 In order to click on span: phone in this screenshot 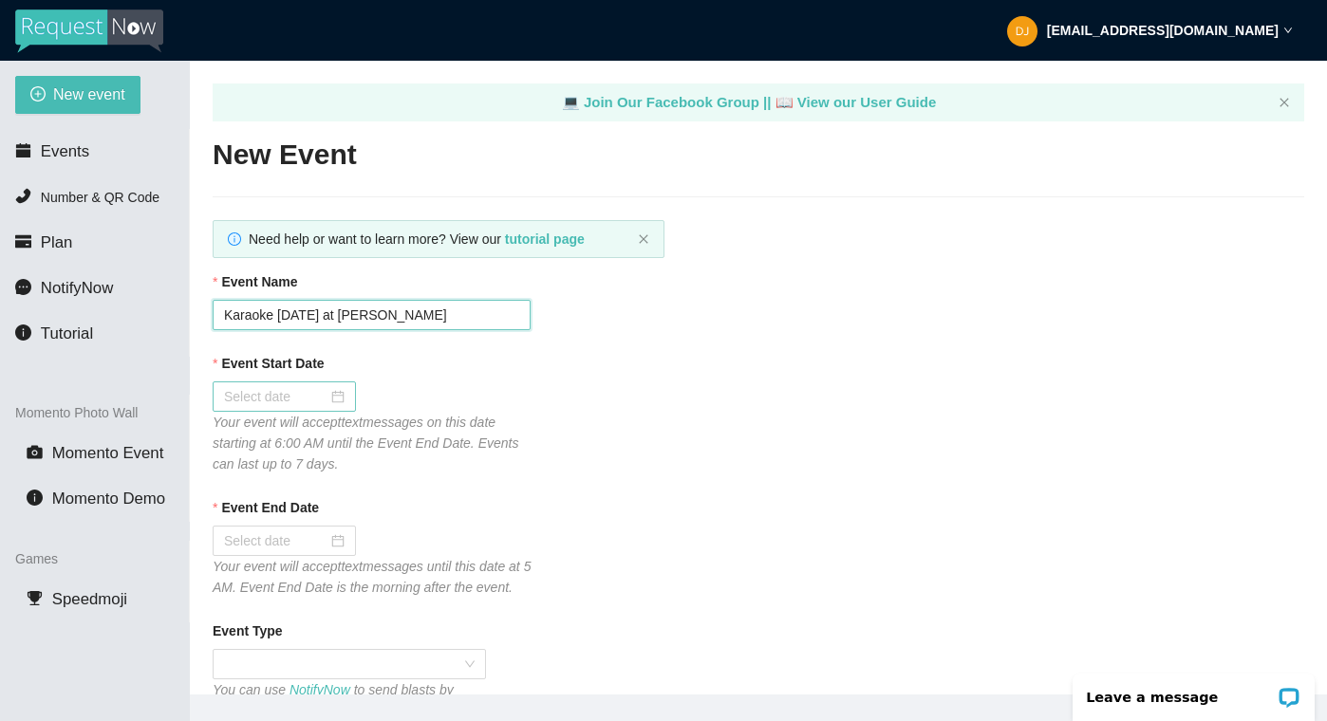, I will do `click(23, 196)`.